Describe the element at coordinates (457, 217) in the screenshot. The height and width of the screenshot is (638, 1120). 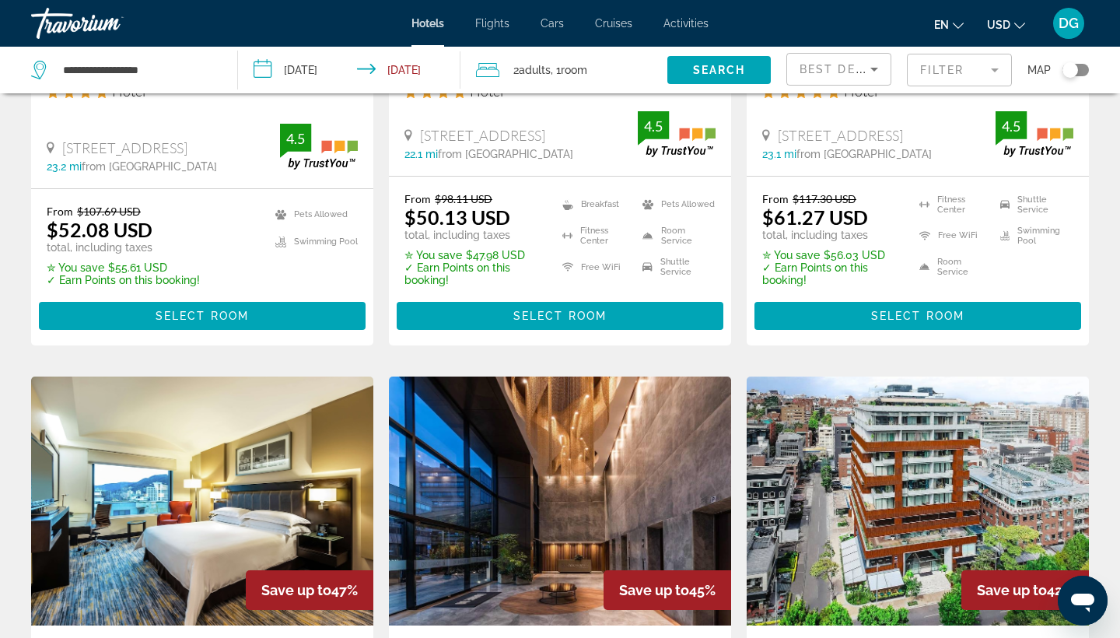
I see `ins: $50.13 USD` at that location.